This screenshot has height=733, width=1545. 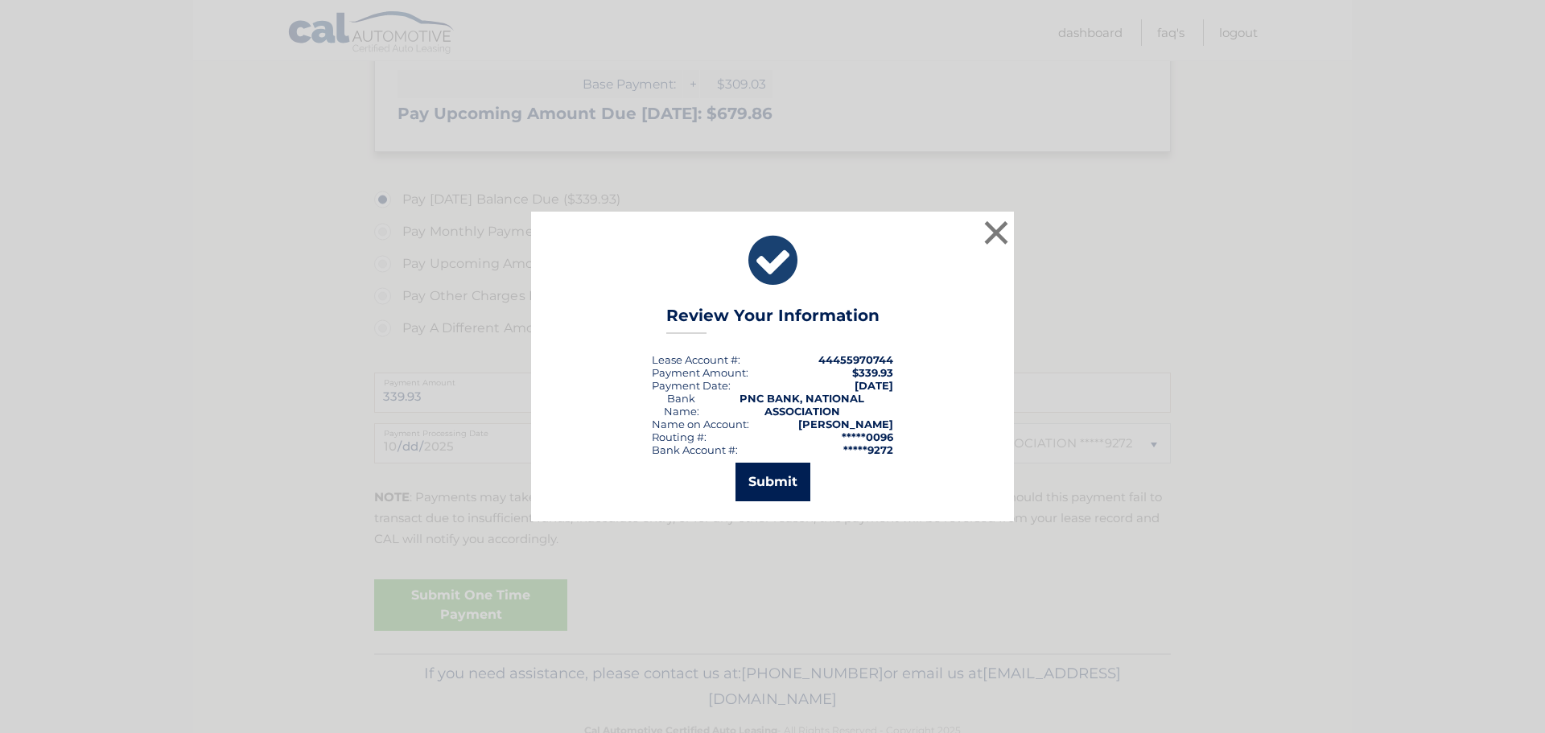 What do you see at coordinates (690, 385) in the screenshot?
I see `span: Payment Date` at bounding box center [690, 385].